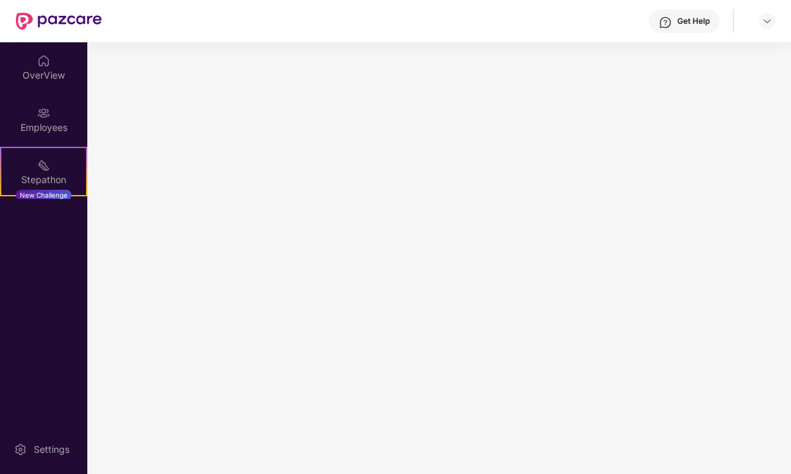  Describe the element at coordinates (44, 113) in the screenshot. I see `img: svg+xml;base64,PHN2ZyBpZD0iRW1wbG95ZWVzIiB4bWxucz0iaHR0cDovL3d3dy53My5vcmcvMjAwMC9zdmciIHdpZHRoPS...` at that location.